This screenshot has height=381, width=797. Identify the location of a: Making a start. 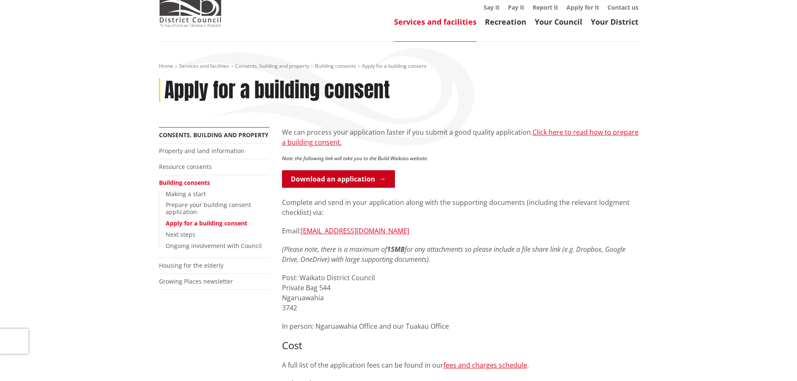
(186, 194).